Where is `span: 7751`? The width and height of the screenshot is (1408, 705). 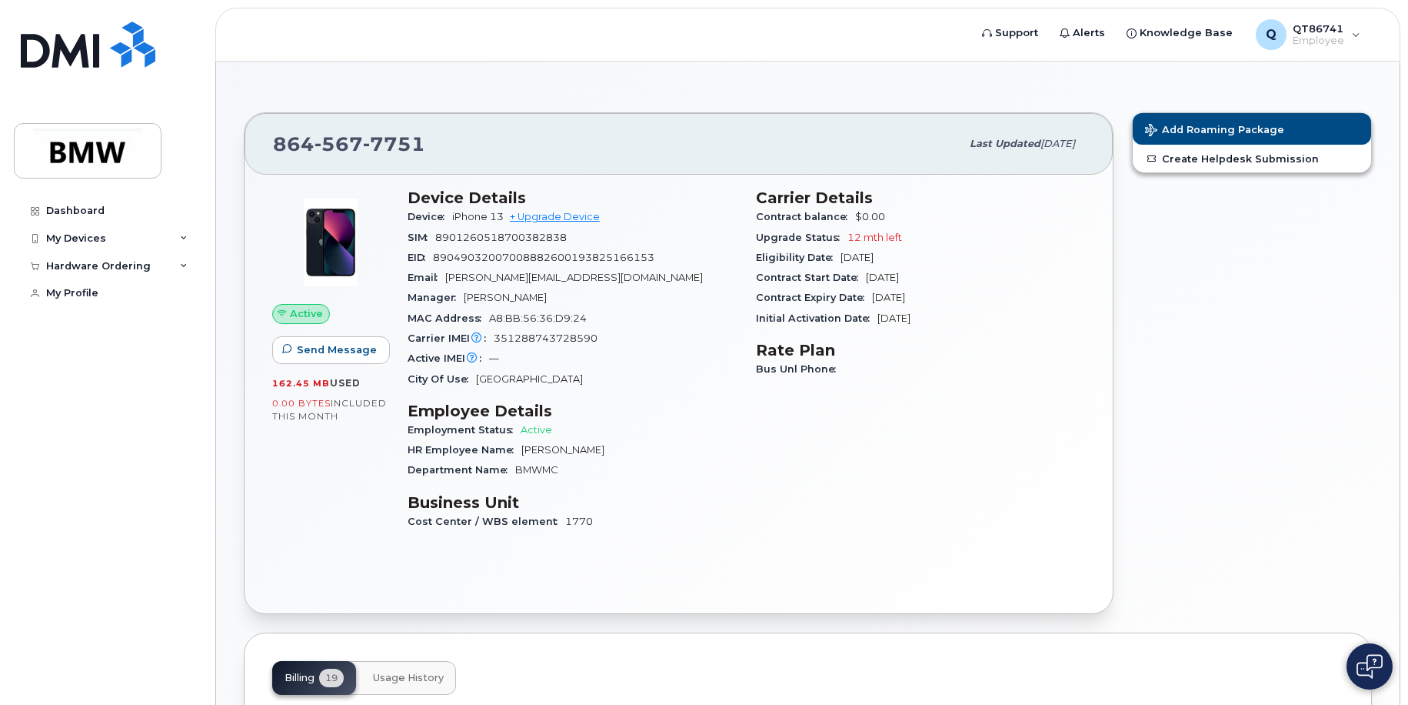 span: 7751 is located at coordinates (394, 144).